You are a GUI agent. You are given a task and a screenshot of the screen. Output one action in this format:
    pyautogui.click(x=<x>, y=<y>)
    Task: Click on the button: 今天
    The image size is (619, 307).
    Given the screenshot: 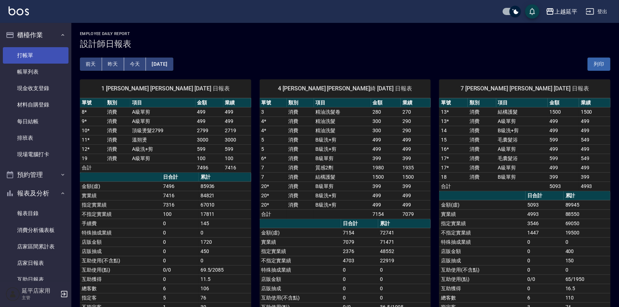 What is the action you would take?
    pyautogui.click(x=135, y=64)
    